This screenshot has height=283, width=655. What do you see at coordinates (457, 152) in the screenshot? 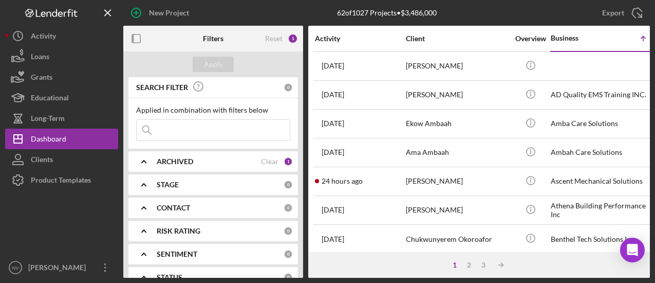
I see `div: Ama Ambaah` at bounding box center [457, 152].